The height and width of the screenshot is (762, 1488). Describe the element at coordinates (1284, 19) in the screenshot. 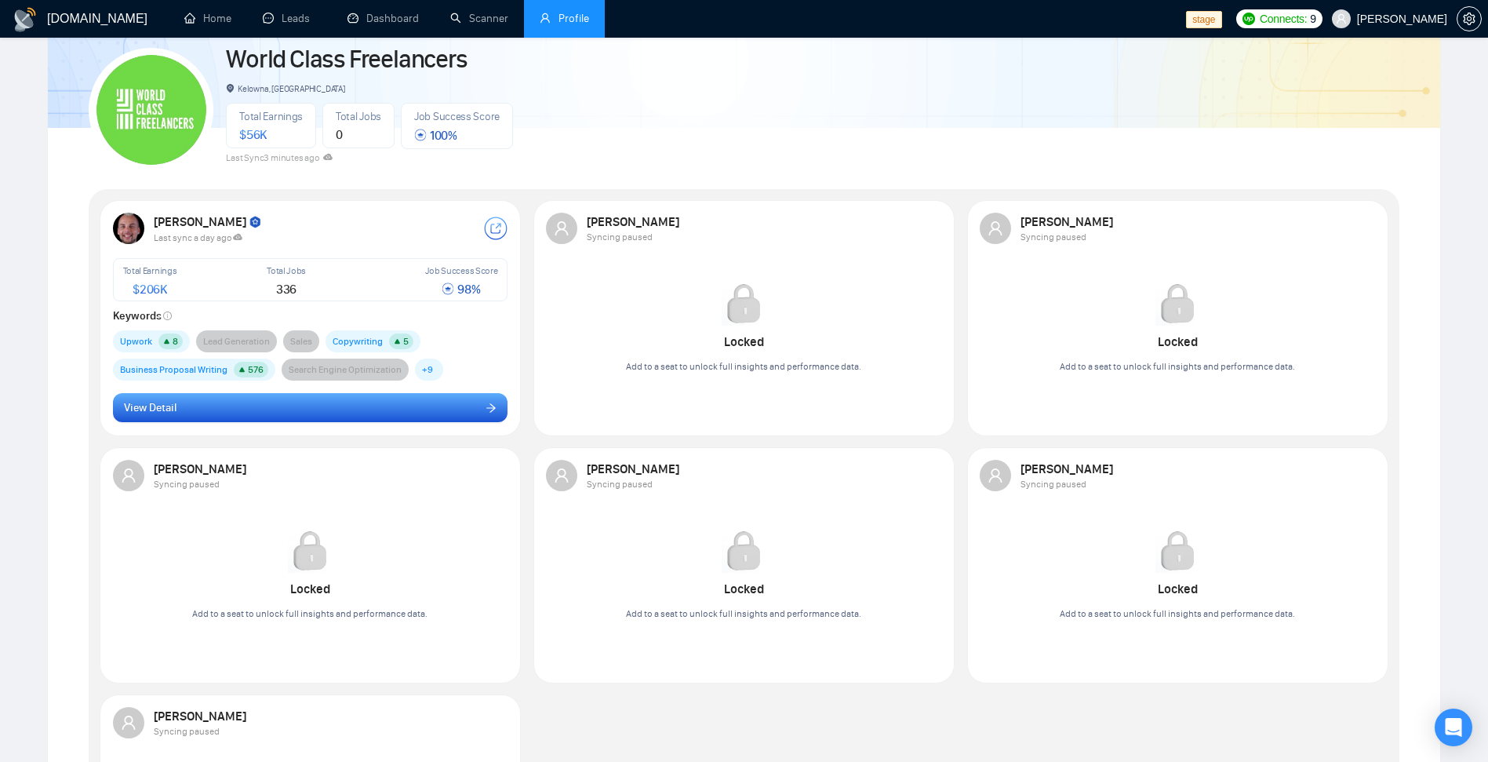

I see `span: Connects:` at that location.